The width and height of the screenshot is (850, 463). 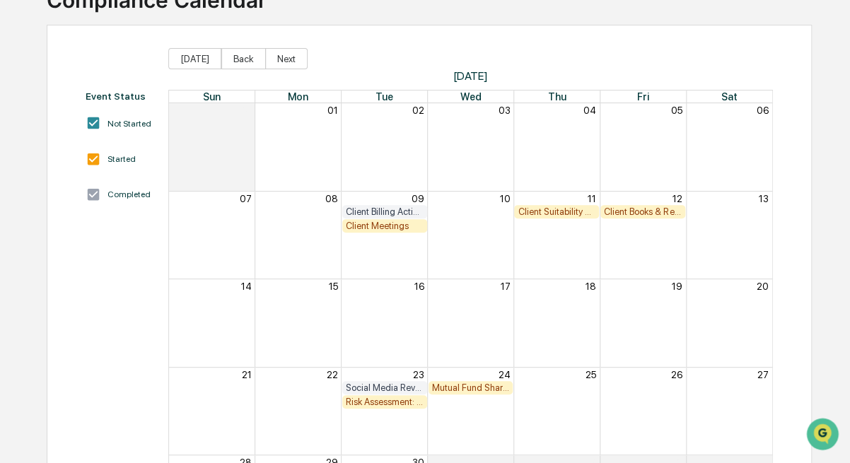 I want to click on button: 13, so click(x=764, y=199).